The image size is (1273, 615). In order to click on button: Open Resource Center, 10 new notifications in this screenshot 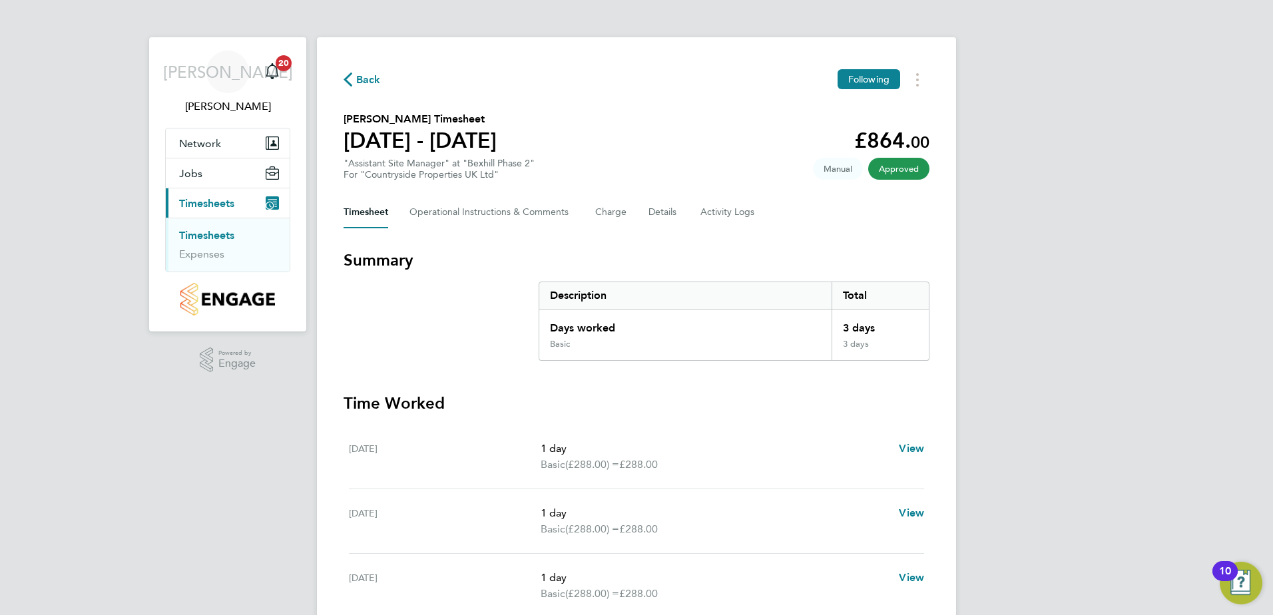, I will do `click(1241, 583)`.